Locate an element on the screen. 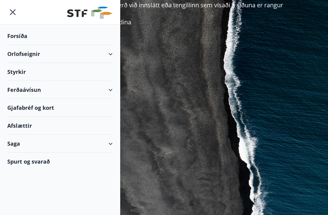 The image size is (328, 215). button: menu is located at coordinates (13, 12).